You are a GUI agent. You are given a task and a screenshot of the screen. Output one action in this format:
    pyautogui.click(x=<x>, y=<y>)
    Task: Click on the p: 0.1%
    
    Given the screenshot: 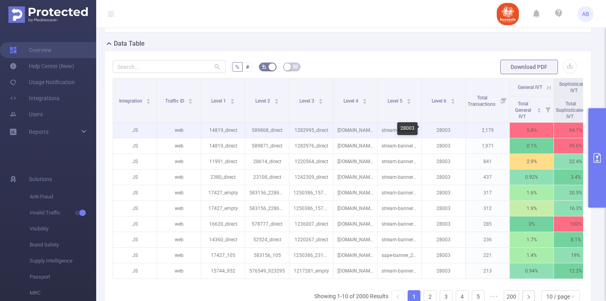 What is the action you would take?
    pyautogui.click(x=531, y=146)
    